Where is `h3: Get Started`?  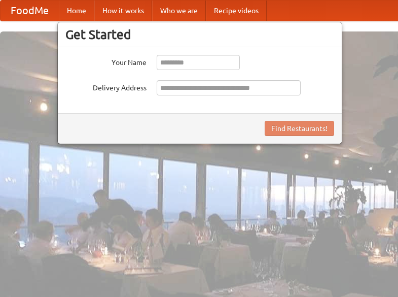
h3: Get Started is located at coordinates (200, 35).